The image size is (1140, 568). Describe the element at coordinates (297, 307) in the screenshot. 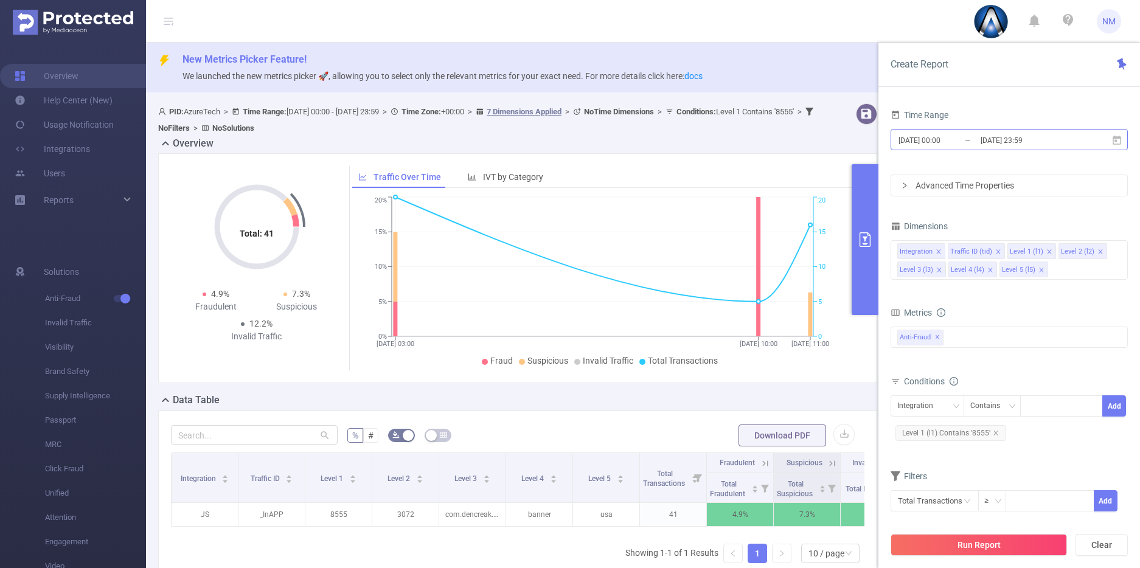

I see `div: Suspicious` at that location.